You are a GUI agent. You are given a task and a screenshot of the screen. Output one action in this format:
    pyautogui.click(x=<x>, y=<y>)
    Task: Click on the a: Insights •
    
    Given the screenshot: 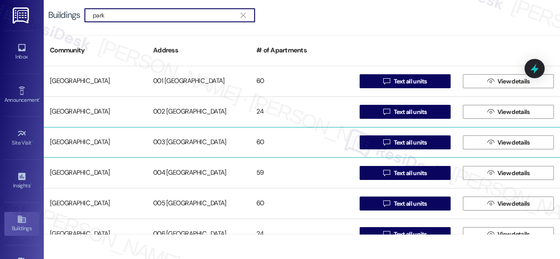 What is the action you would take?
    pyautogui.click(x=22, y=181)
    